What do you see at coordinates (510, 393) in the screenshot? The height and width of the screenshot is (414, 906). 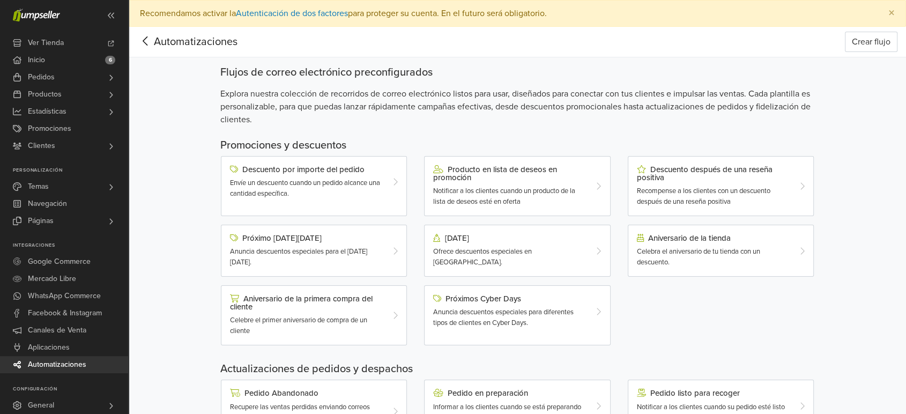 I see `div: Pedido en preparación` at bounding box center [510, 393].